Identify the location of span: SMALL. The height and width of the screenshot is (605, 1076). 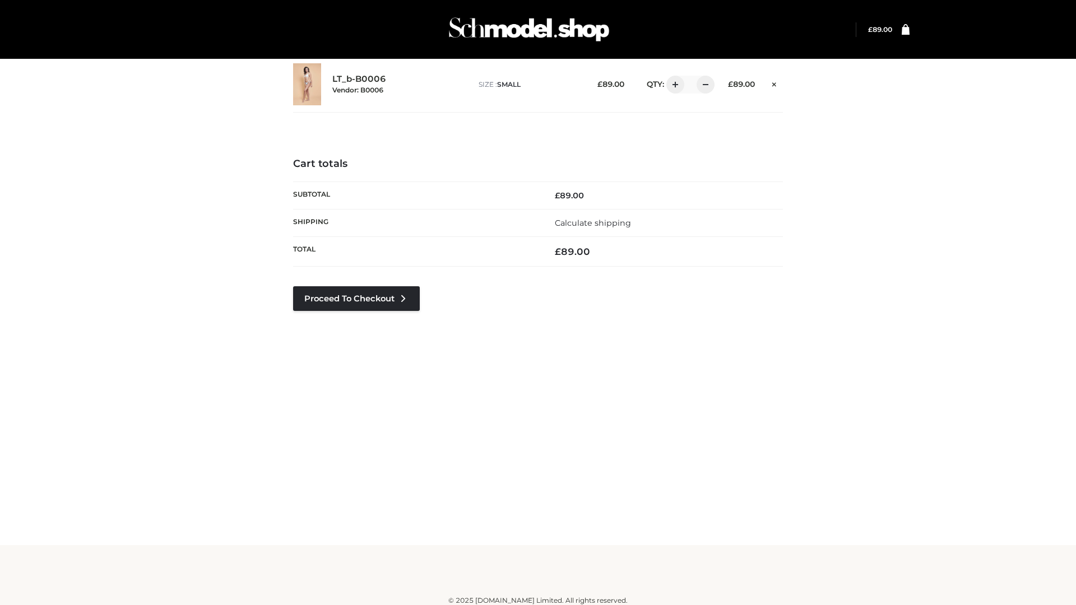
(509, 84).